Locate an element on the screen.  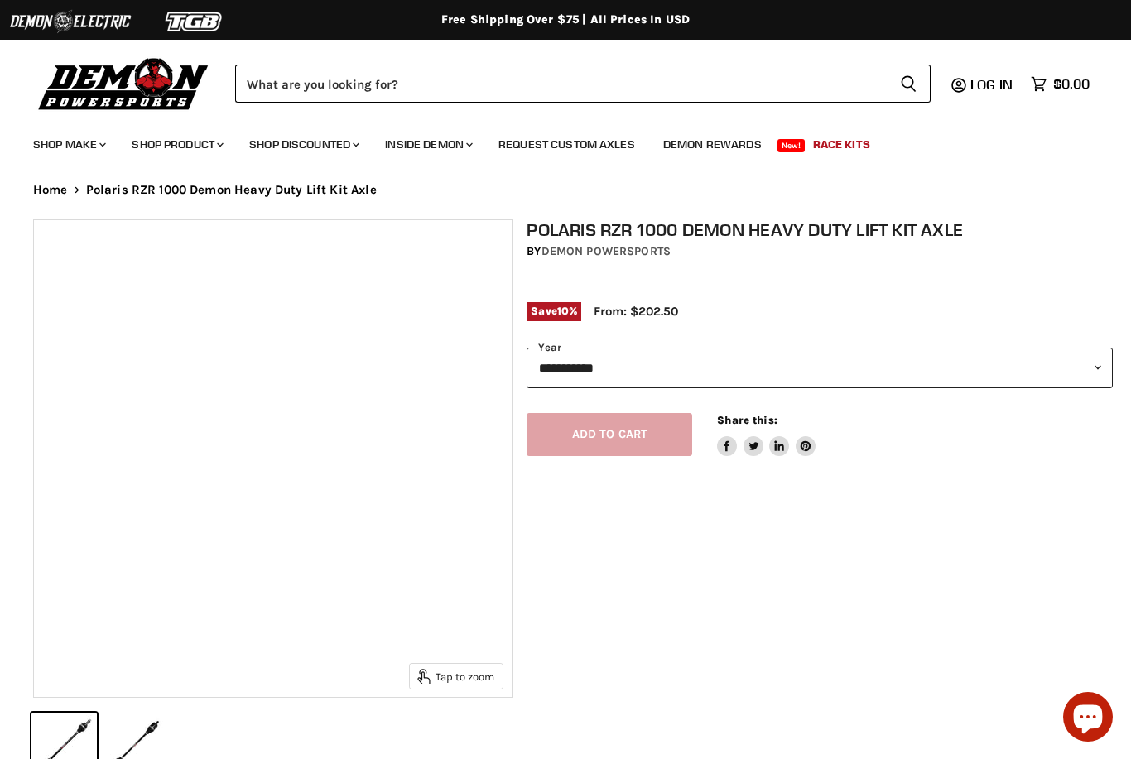
input: Search is located at coordinates (560, 84).